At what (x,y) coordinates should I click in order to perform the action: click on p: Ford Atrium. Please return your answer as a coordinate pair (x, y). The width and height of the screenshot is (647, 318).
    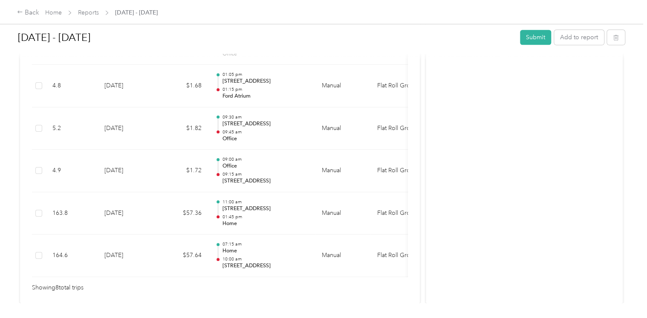
    Looking at the image, I should click on (265, 96).